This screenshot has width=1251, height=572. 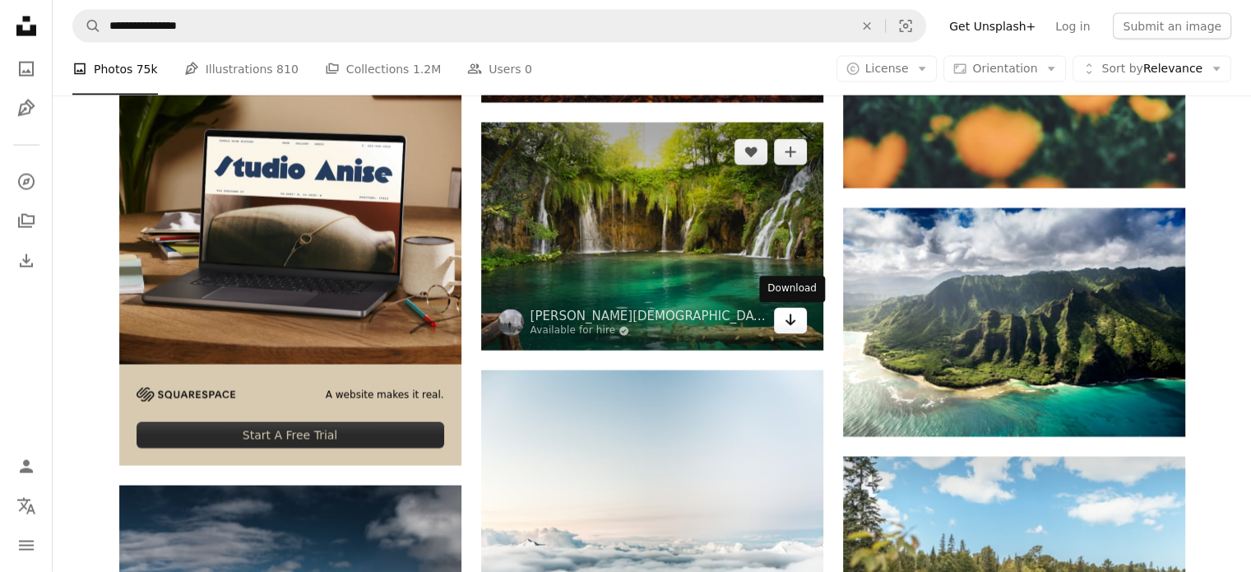 What do you see at coordinates (511, 322) in the screenshot?
I see `img: Go to Niklas Bischop's profile` at bounding box center [511, 322].